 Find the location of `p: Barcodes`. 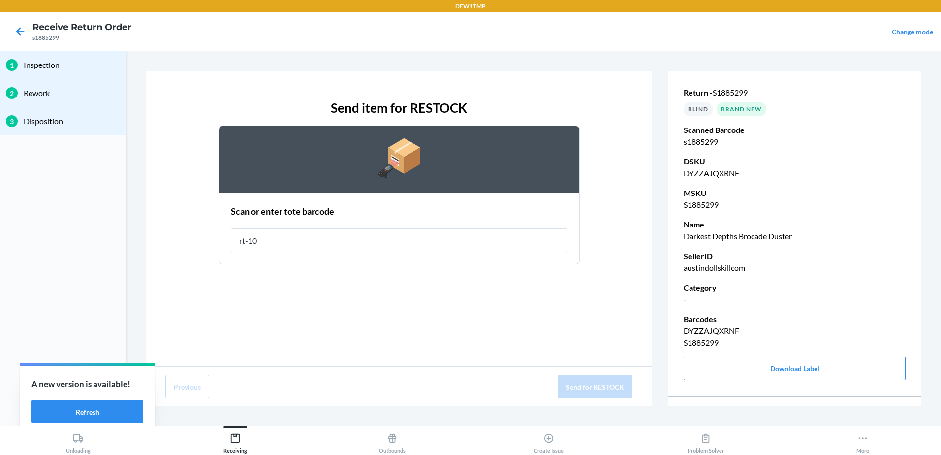

p: Barcodes is located at coordinates (794, 319).